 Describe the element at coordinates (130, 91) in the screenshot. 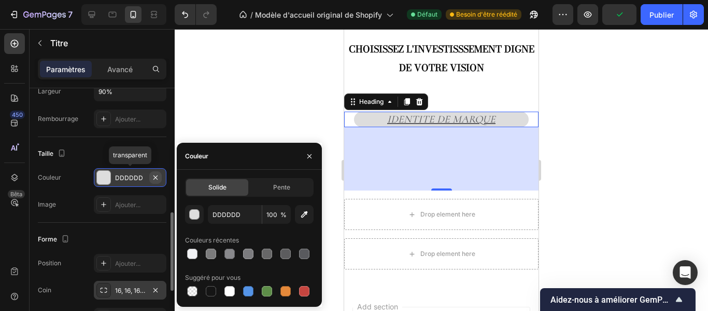

I see `input: Auto` at that location.